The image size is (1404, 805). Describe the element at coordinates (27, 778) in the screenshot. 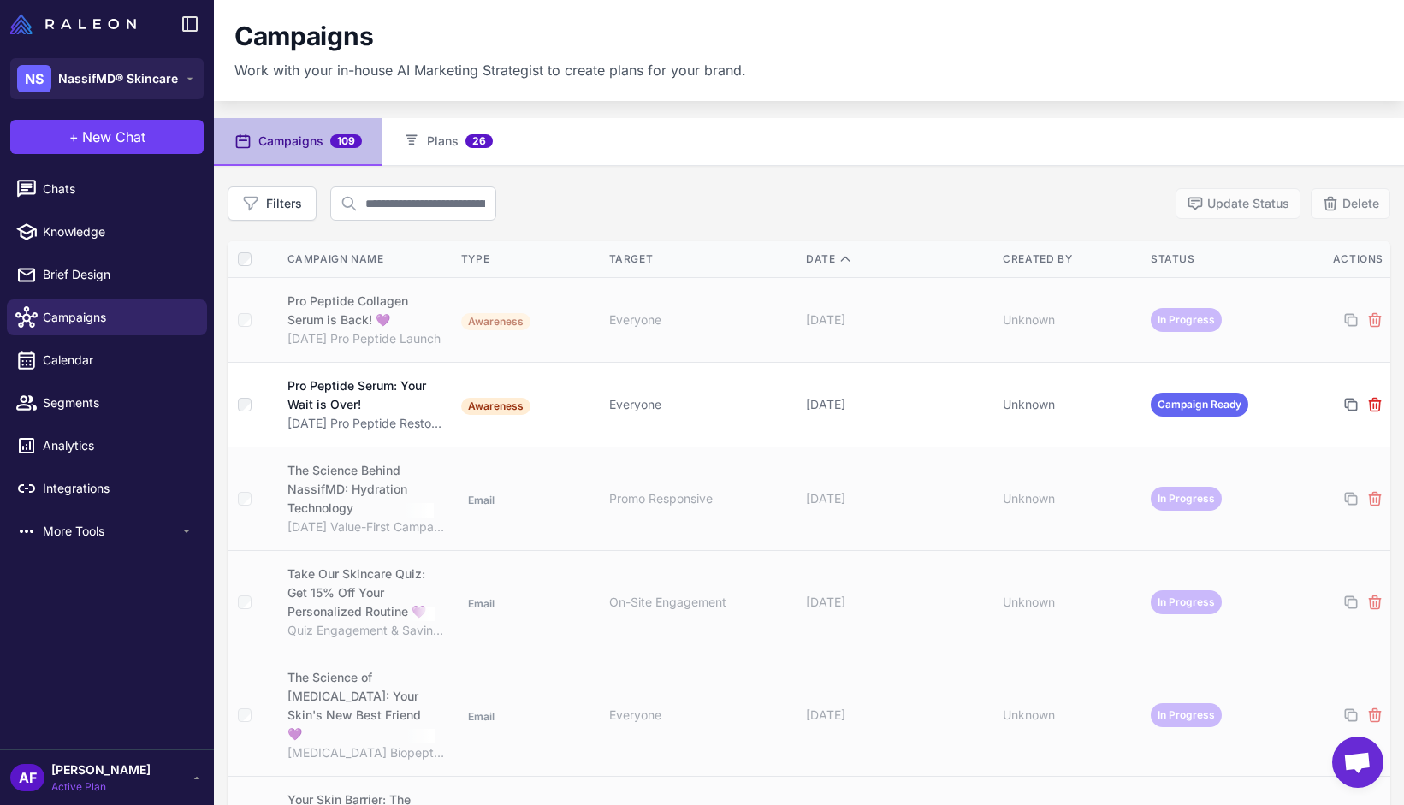

I see `div: AF` at that location.